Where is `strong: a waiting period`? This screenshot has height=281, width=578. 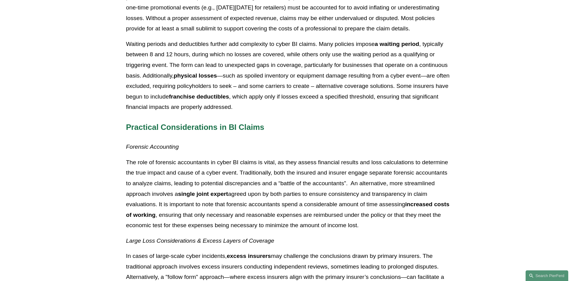
strong: a waiting period is located at coordinates (397, 44).